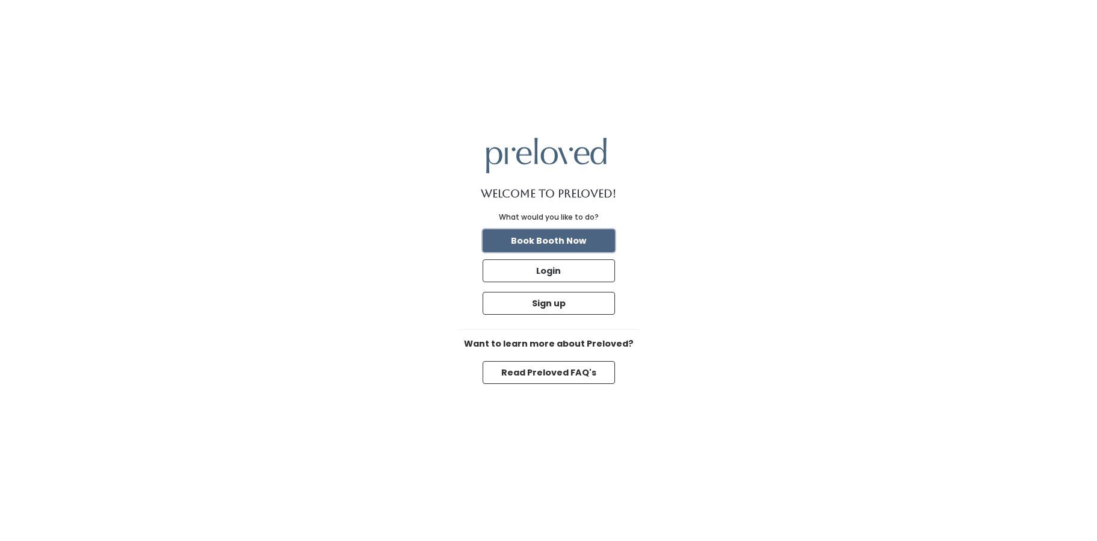  I want to click on a: Book Booth Now, so click(549, 241).